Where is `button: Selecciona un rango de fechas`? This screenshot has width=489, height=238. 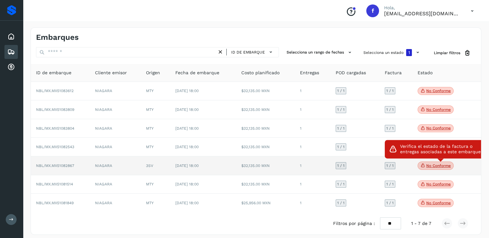
button: Selecciona un rango de fechas is located at coordinates (320, 52).